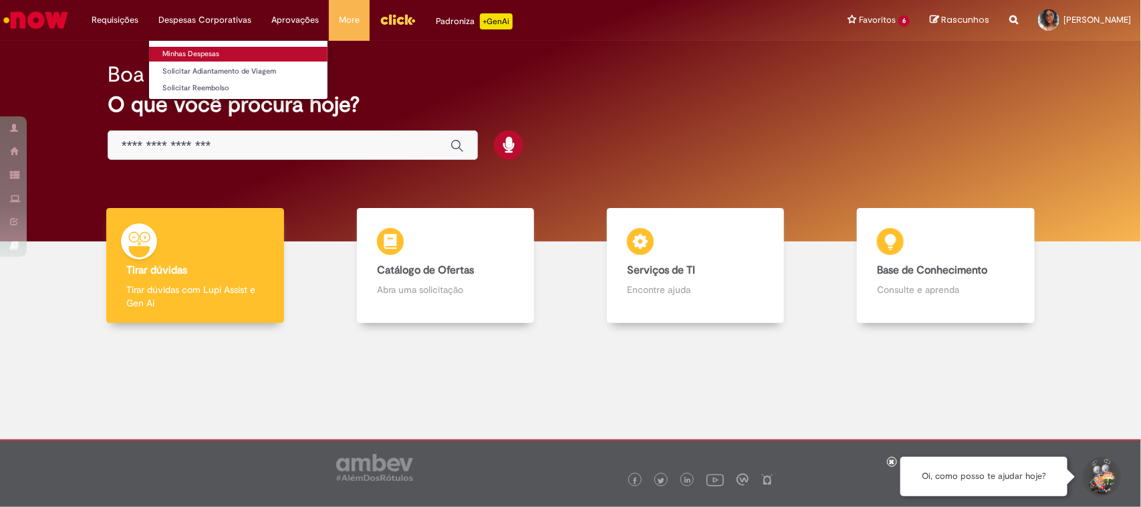 The height and width of the screenshot is (507, 1141). What do you see at coordinates (965, 19) in the screenshot?
I see `span: Rascunhos` at bounding box center [965, 19].